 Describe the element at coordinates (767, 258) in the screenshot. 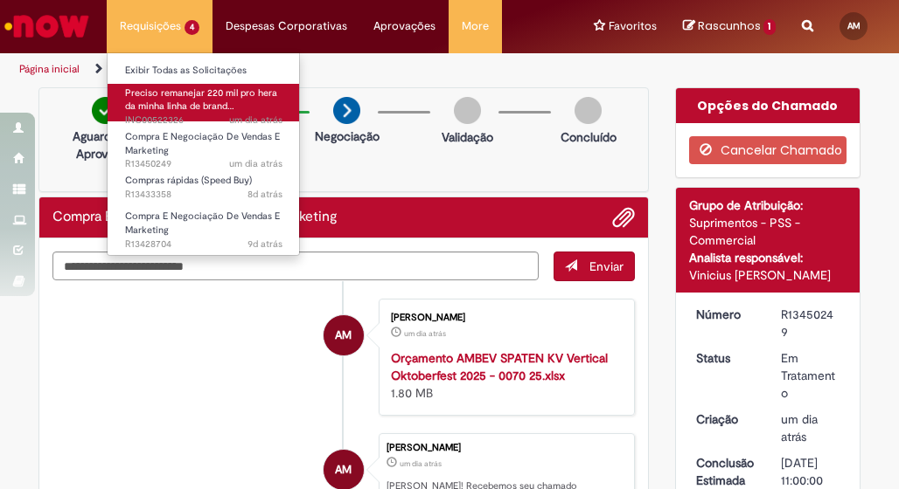

I see `div: Analista responsável:` at that location.